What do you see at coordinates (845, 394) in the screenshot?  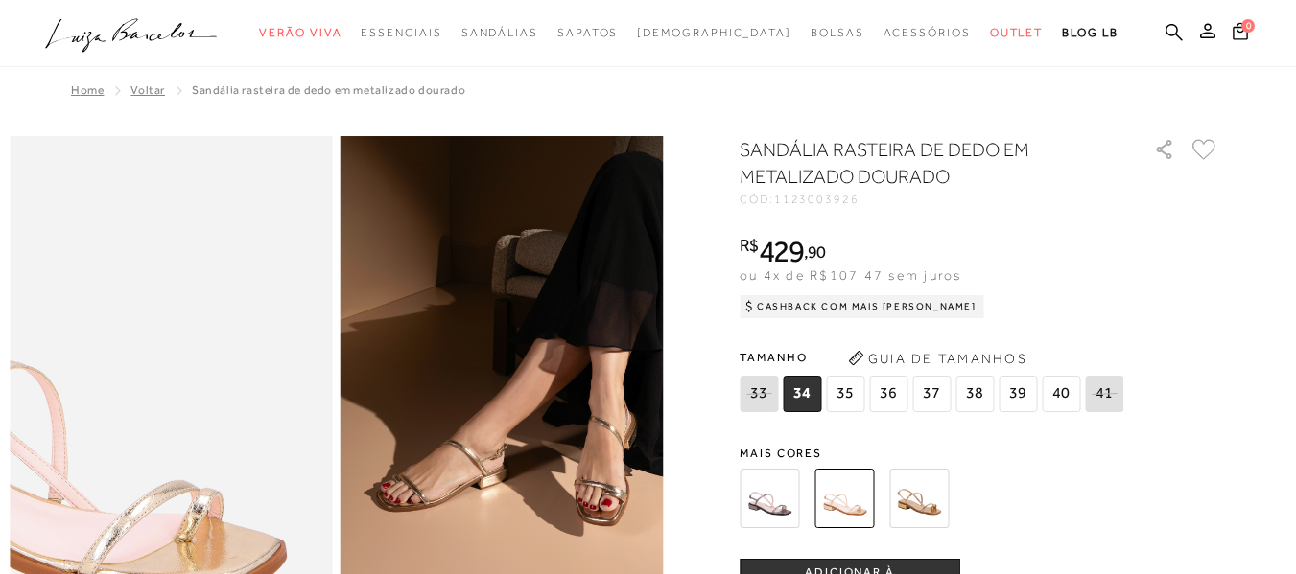 I see `span: 35` at bounding box center [845, 394].